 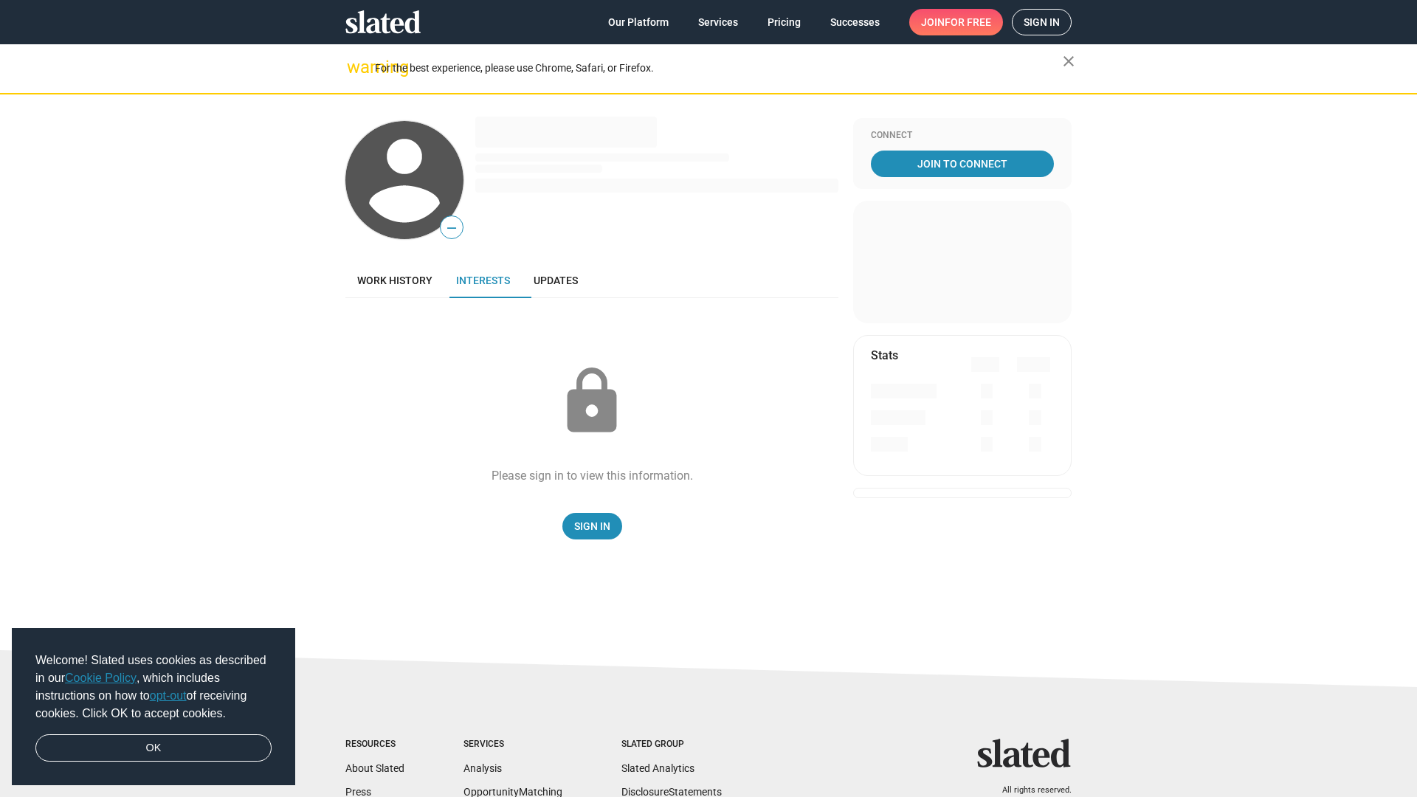 What do you see at coordinates (719, 68) in the screenshot?
I see `div: For the best experience, please use Chrome, Safari, or Firefox.` at bounding box center [719, 68].